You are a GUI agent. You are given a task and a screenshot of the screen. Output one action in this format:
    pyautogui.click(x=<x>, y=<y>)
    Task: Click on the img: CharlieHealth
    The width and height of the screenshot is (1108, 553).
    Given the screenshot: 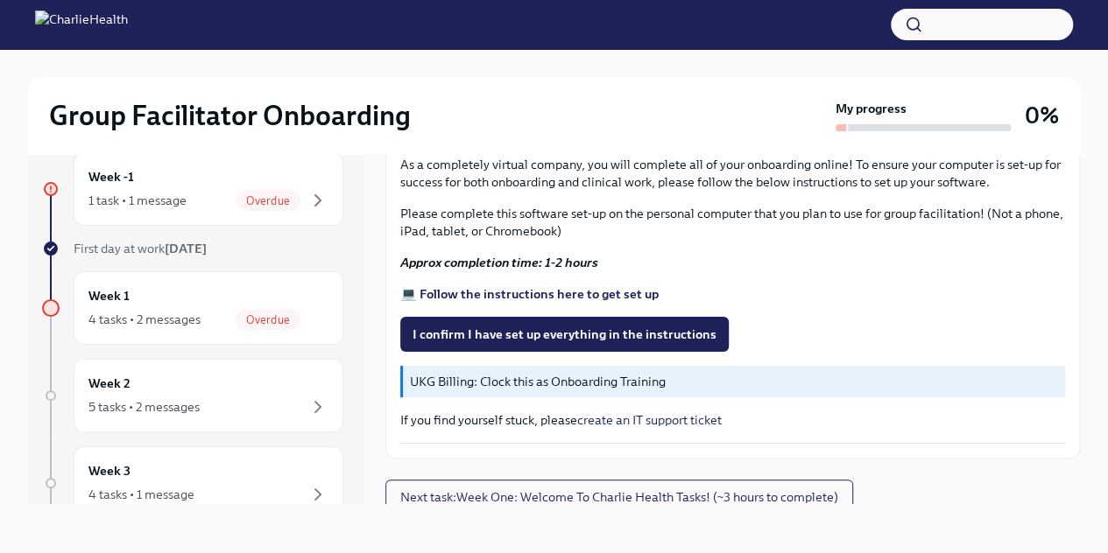 What is the action you would take?
    pyautogui.click(x=81, y=25)
    